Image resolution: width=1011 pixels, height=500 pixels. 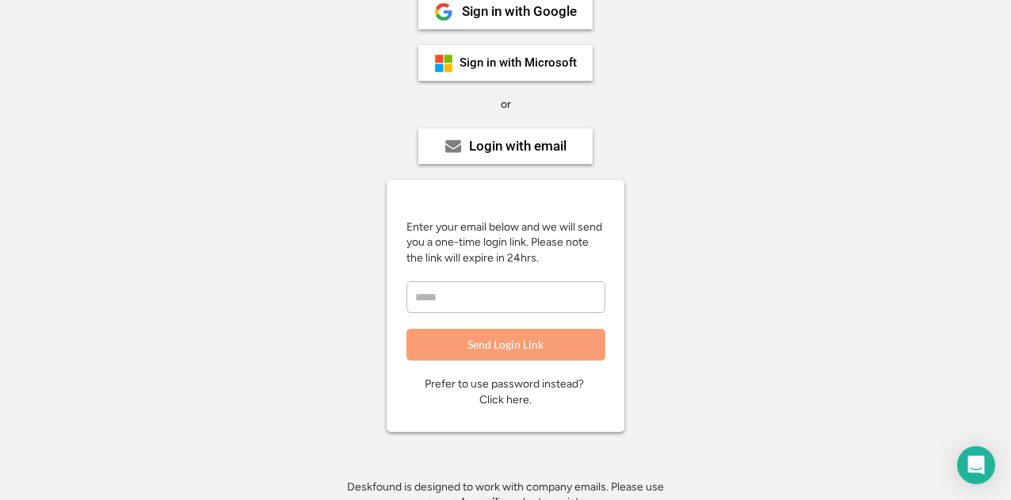 What do you see at coordinates (505, 344) in the screenshot?
I see `button: Send Login Link` at bounding box center [505, 344].